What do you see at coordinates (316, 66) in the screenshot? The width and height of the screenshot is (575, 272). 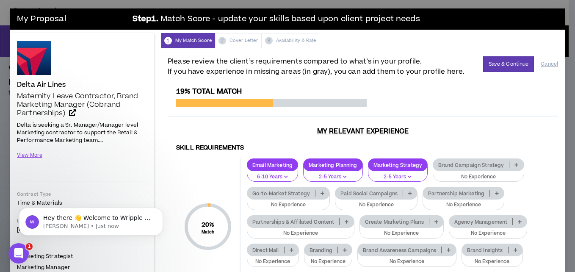 I see `span: Please review the client’s requirements compared to what’s in your profile. If you have experienc...` at bounding box center [316, 66].